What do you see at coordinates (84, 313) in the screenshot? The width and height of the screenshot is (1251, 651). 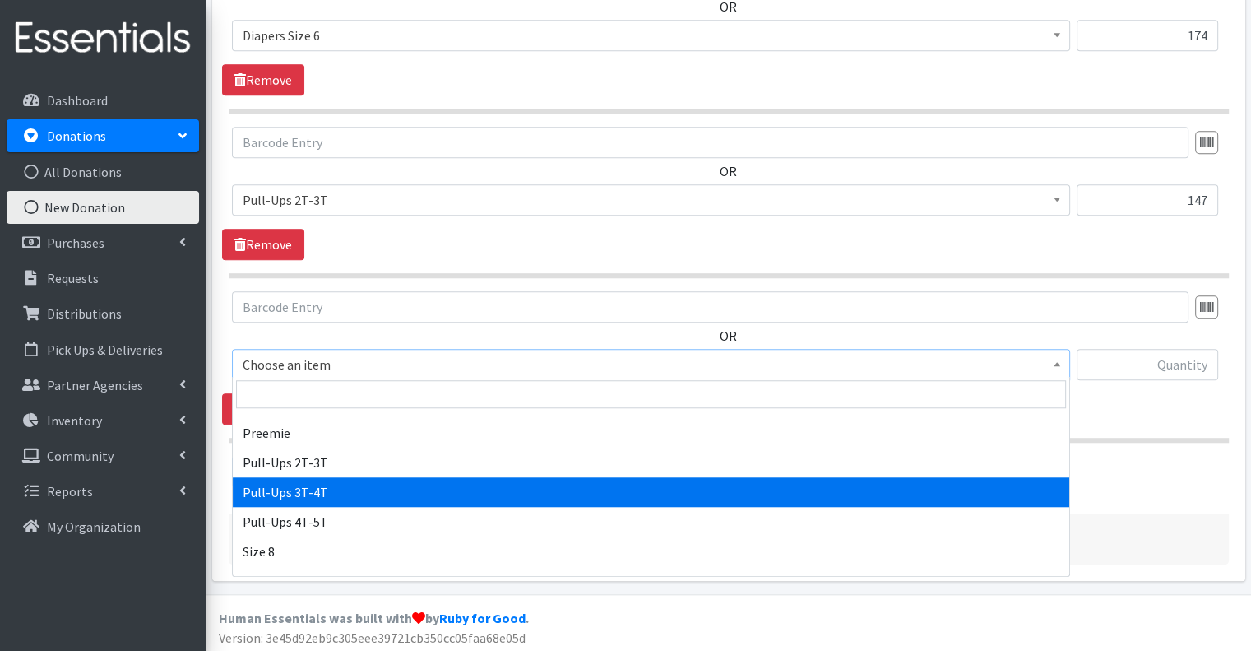 I see `p: Distributions` at bounding box center [84, 313].